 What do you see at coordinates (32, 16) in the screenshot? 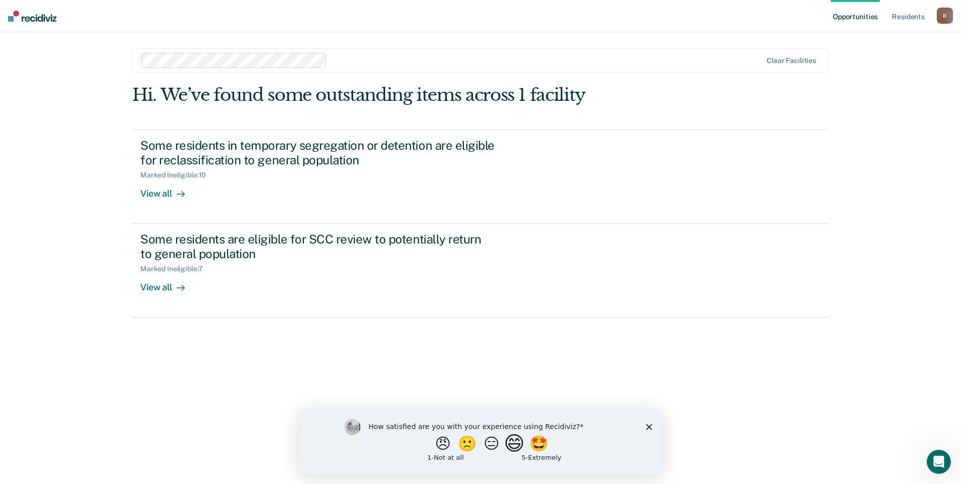
I see `img: Recidiviz` at bounding box center [32, 16].